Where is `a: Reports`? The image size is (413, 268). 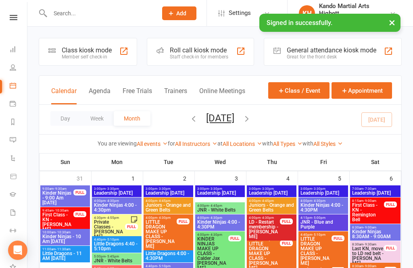 a: Reports is located at coordinates (19, 123).